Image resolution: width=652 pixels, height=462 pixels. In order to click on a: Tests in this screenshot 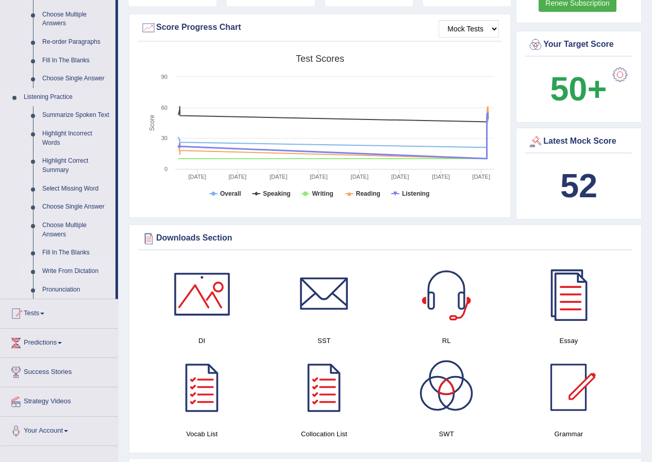, I will do `click(59, 312)`.